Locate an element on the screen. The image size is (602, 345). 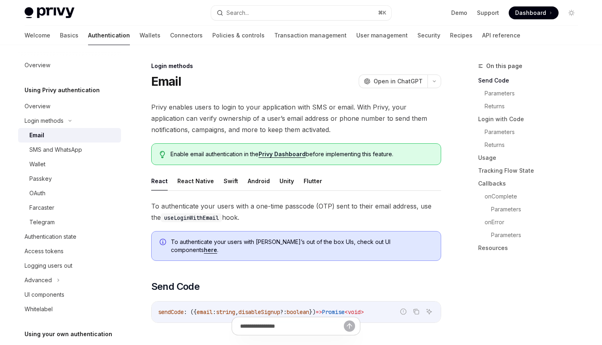
a: Security is located at coordinates (429, 35).